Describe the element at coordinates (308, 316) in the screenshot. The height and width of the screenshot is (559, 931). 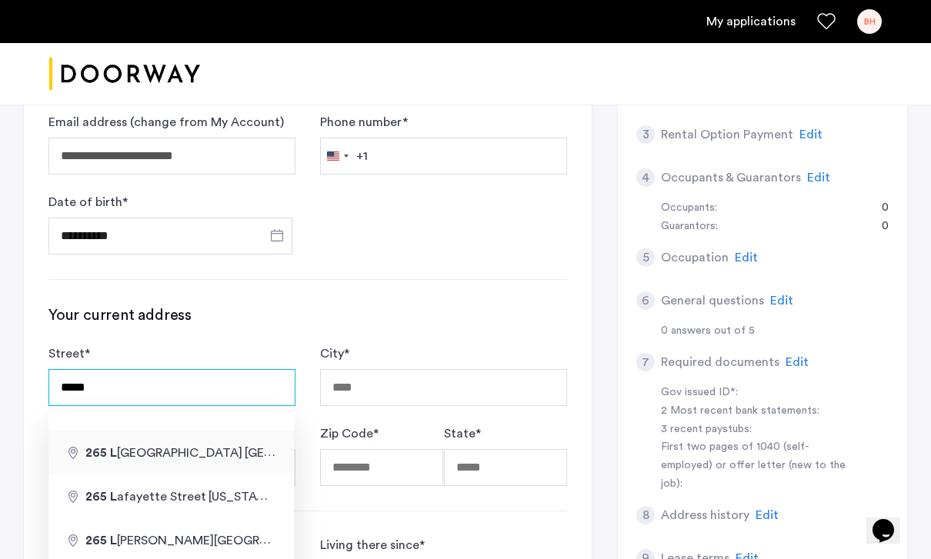
I see `h3: Your current address` at that location.